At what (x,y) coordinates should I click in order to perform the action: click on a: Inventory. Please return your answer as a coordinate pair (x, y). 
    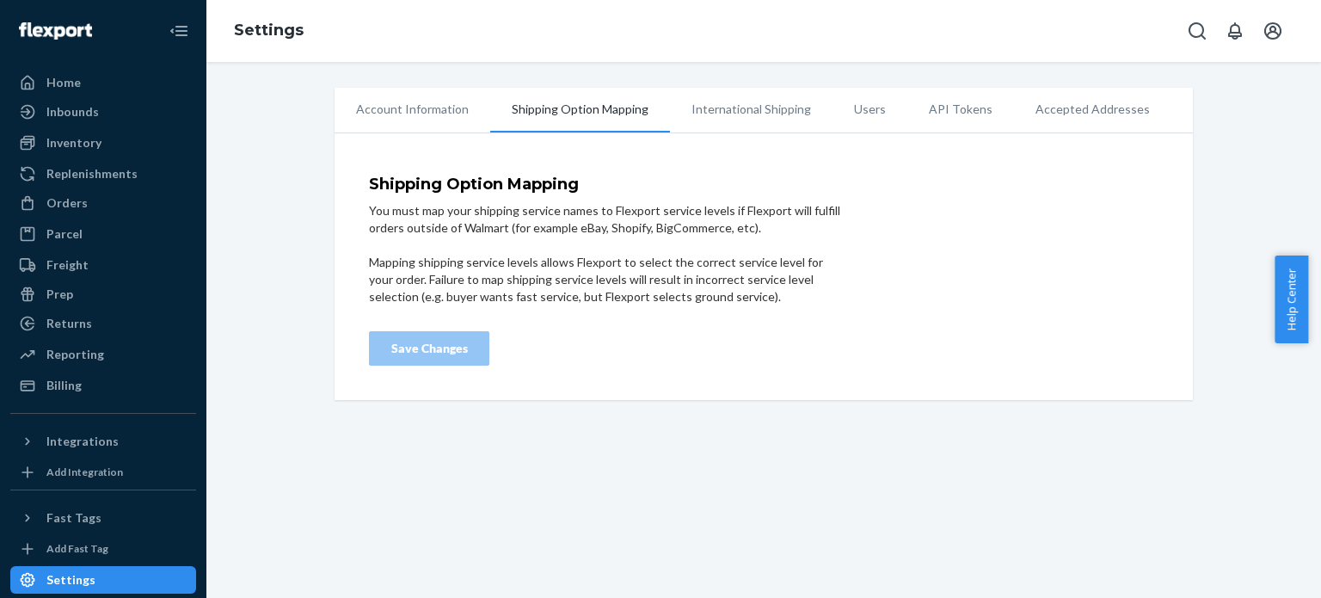
    Looking at the image, I should click on (103, 143).